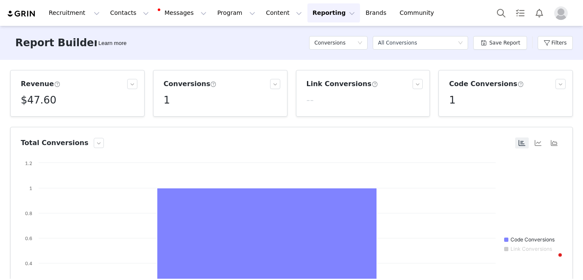  Describe the element at coordinates (486, 84) in the screenshot. I see `h3: Code Conversions` at that location.